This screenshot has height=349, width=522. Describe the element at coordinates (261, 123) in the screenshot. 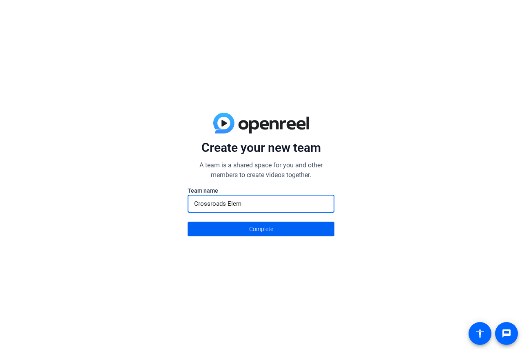

I see `img: blue-gradient.svg` at that location.